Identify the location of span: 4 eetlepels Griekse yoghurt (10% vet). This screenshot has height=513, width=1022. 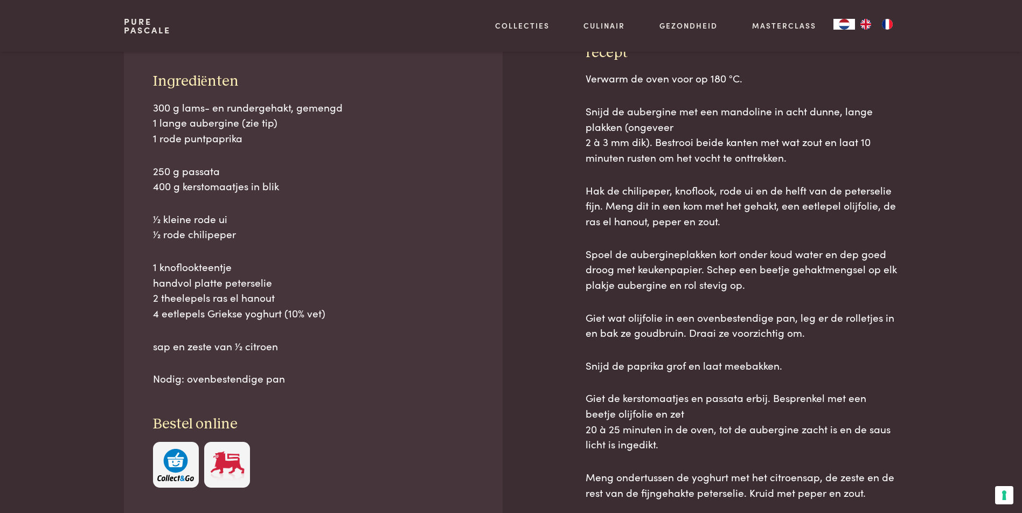
(239, 313).